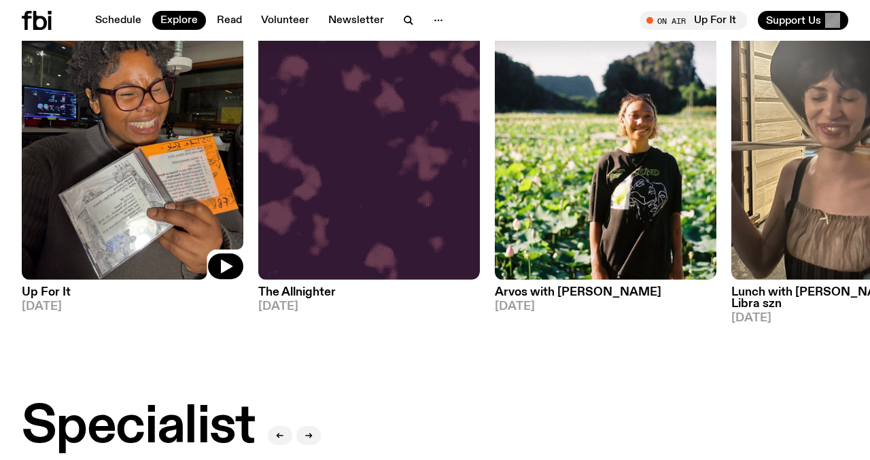 The height and width of the screenshot is (460, 870). What do you see at coordinates (803, 20) in the screenshot?
I see `button: Support Us` at bounding box center [803, 20].